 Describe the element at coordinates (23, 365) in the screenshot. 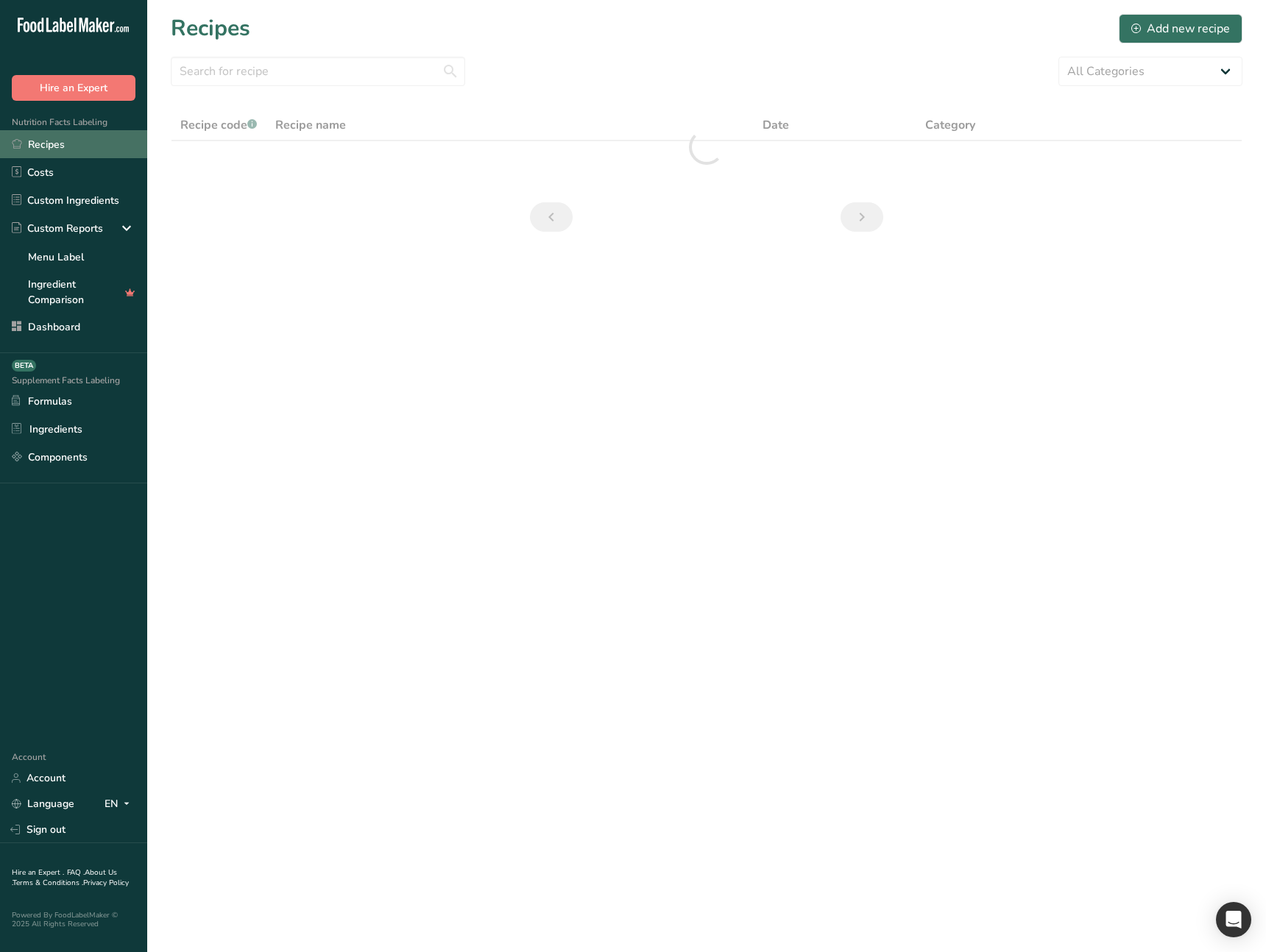

I see `div: BETA` at that location.